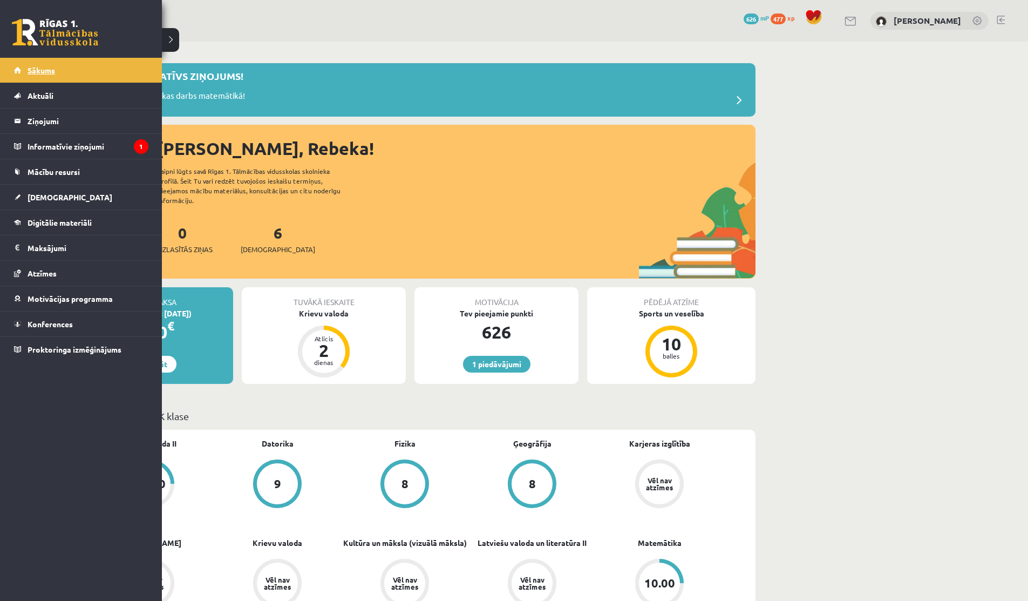 The image size is (1028, 601). I want to click on div: 9, so click(277, 484).